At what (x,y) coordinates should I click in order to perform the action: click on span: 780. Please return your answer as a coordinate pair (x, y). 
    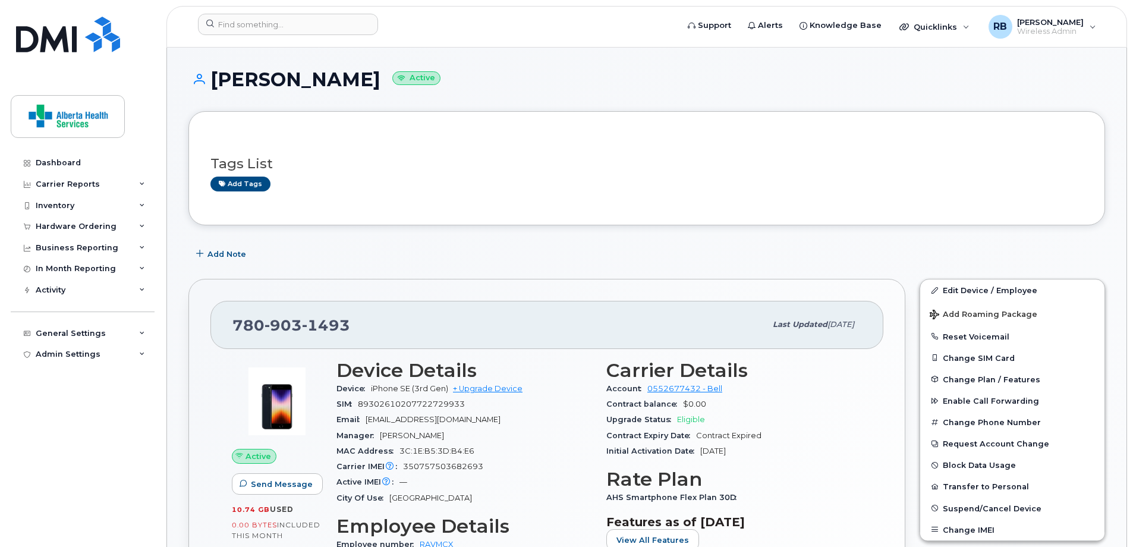
    Looking at the image, I should click on (291, 325).